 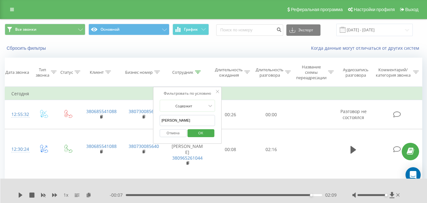 I want to click on div: Комментарий/категория звонка, so click(x=393, y=72).